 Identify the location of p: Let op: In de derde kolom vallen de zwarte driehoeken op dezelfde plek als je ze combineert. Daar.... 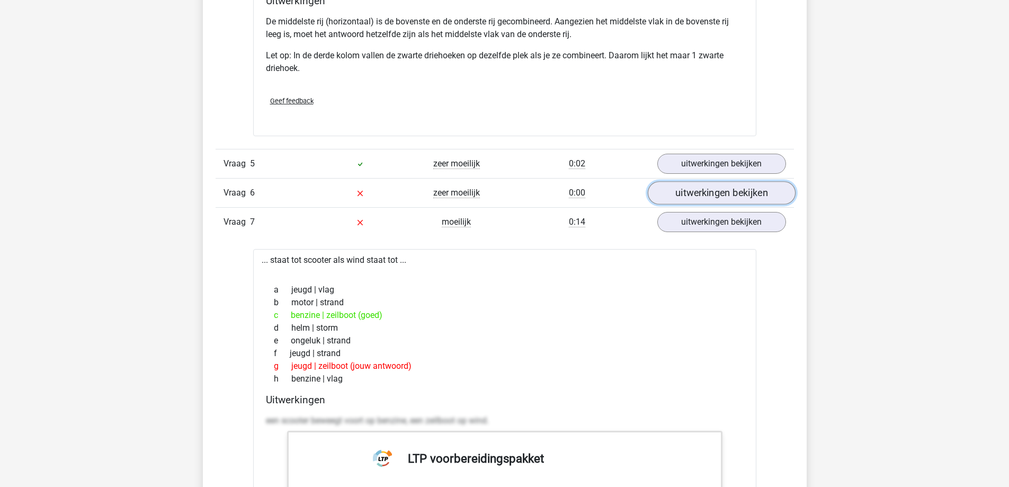
(505, 62).